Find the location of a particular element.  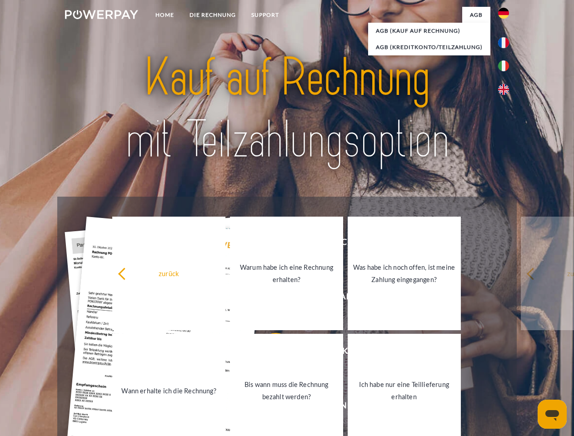

div: Was habe ich noch offen, ist meine Zahlung eingegangen? is located at coordinates (404, 273).